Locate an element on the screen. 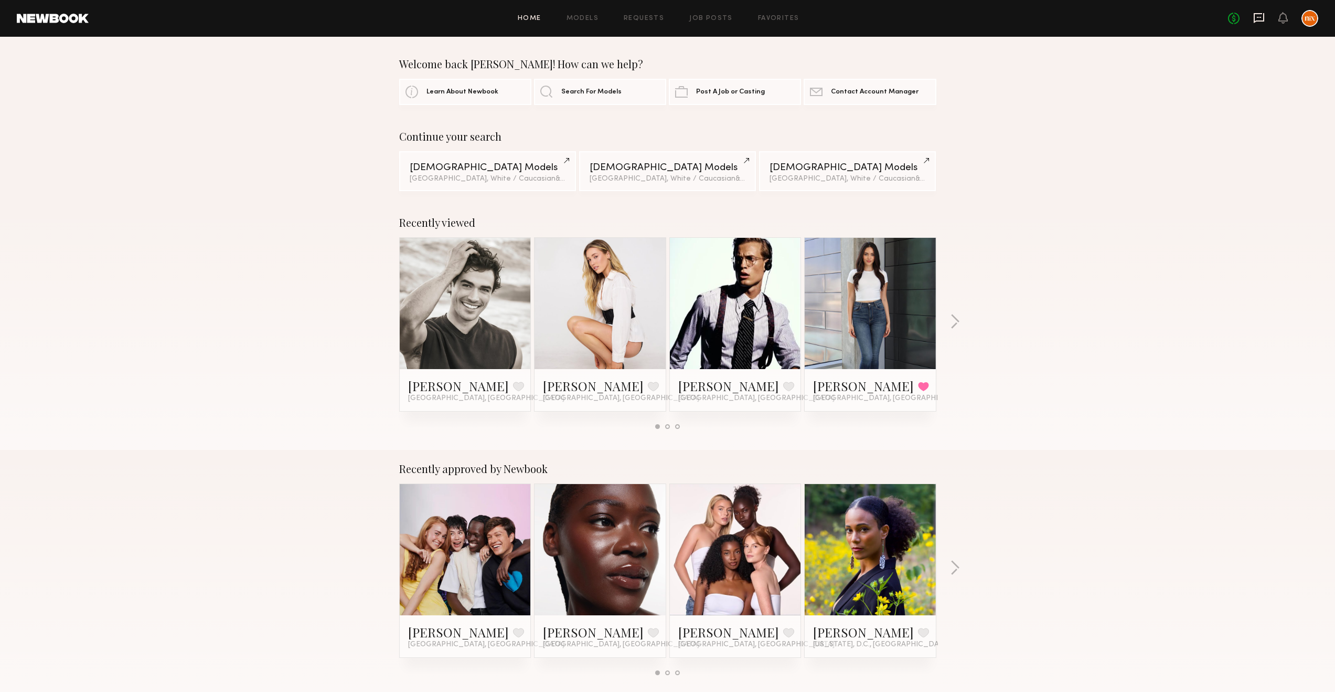 The image size is (1335, 692). div: Recently viewed is located at coordinates (668, 222).